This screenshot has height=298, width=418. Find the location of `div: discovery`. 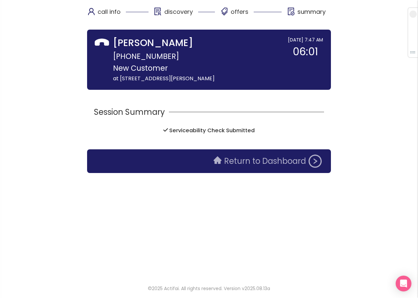

div: discovery is located at coordinates (184, 15).